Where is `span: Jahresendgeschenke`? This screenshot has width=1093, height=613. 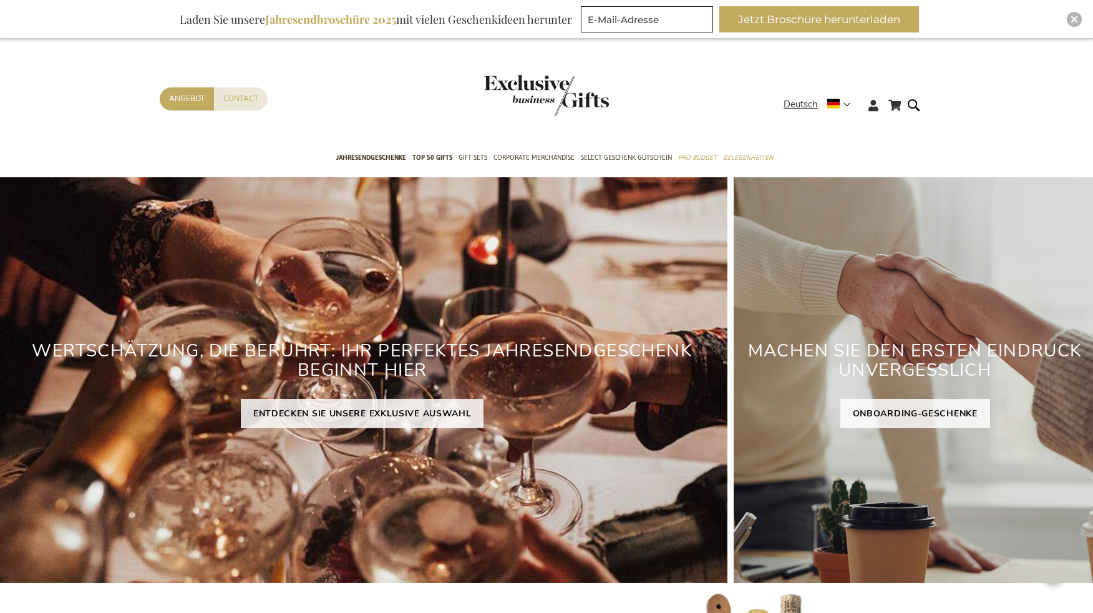 span: Jahresendgeschenke is located at coordinates (371, 157).